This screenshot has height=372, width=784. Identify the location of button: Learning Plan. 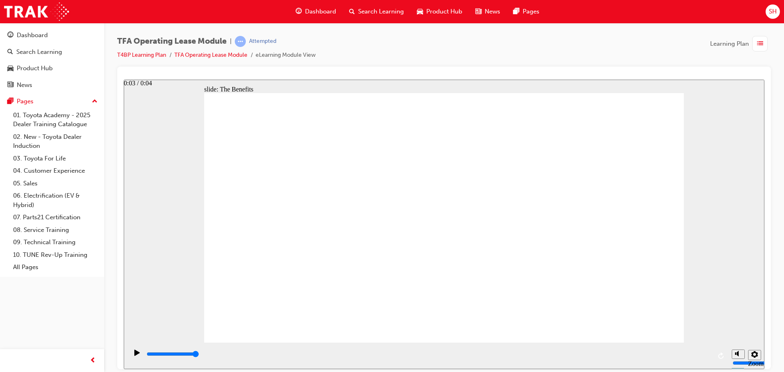
(741, 44).